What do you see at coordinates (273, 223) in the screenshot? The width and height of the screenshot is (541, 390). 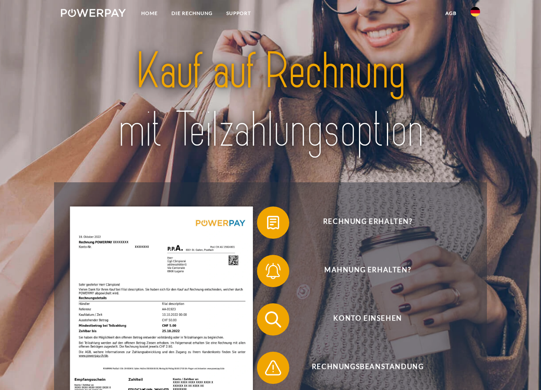 I see `img: qb_bill.svg` at bounding box center [273, 223].